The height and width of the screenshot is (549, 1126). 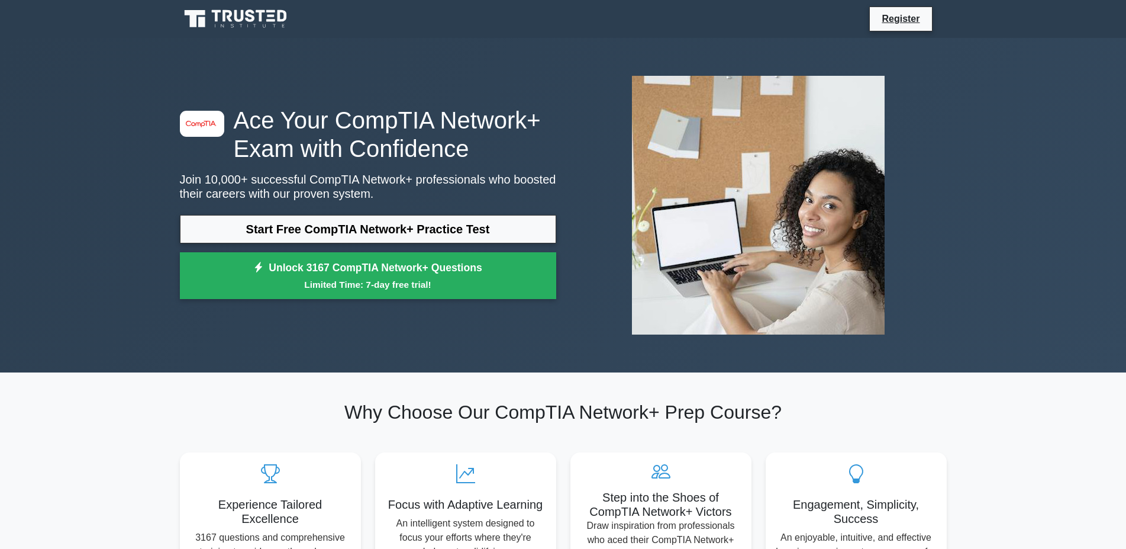 What do you see at coordinates (466, 504) in the screenshot?
I see `h5: Focus with Adaptive Learning` at bounding box center [466, 504].